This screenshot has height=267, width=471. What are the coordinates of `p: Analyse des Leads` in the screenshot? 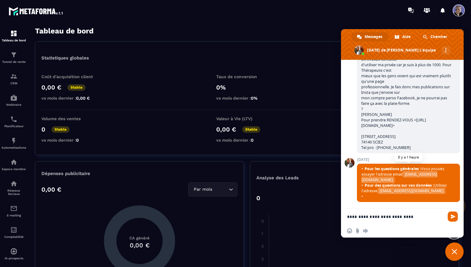 It's located at (305, 178).